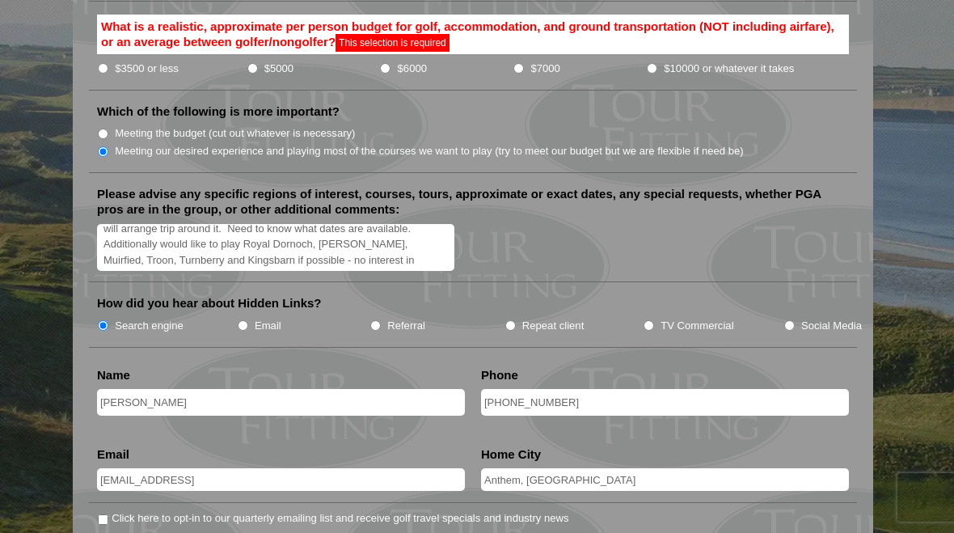 Image resolution: width=954 pixels, height=533 pixels. What do you see at coordinates (392, 43) in the screenshot?
I see `span: This selection is required` at bounding box center [392, 43].